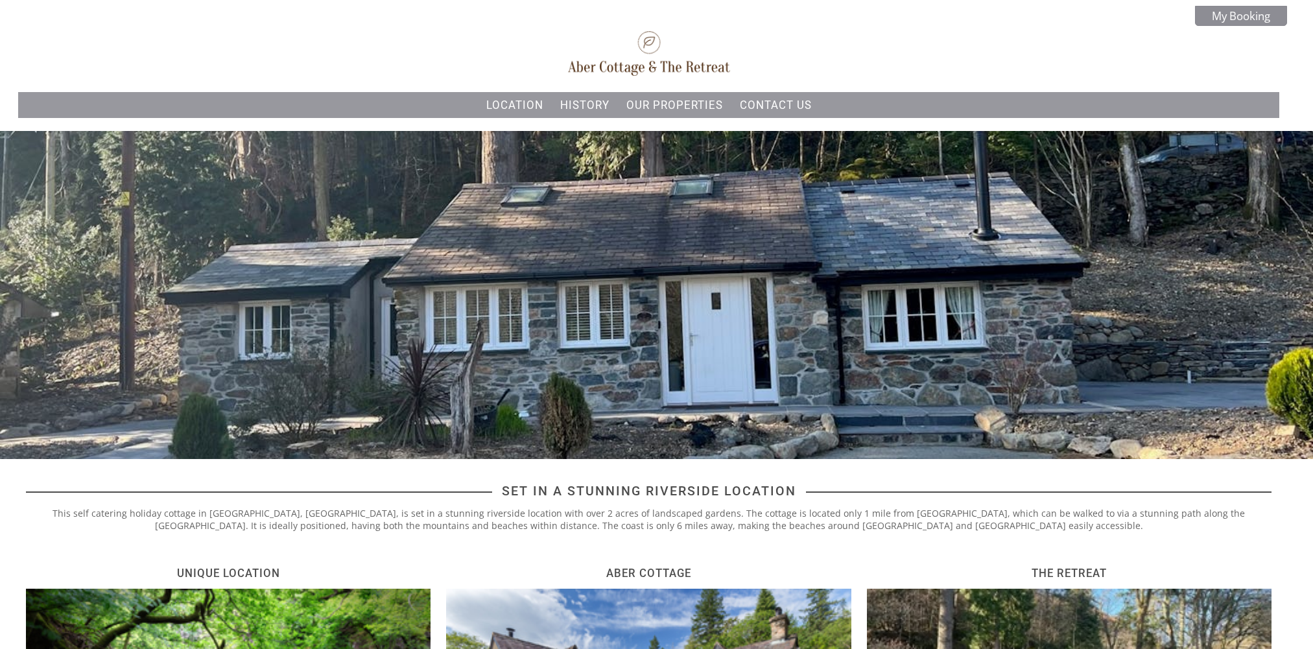 This screenshot has width=1313, height=649. Describe the element at coordinates (228, 573) in the screenshot. I see `h2: Unique Location` at that location.